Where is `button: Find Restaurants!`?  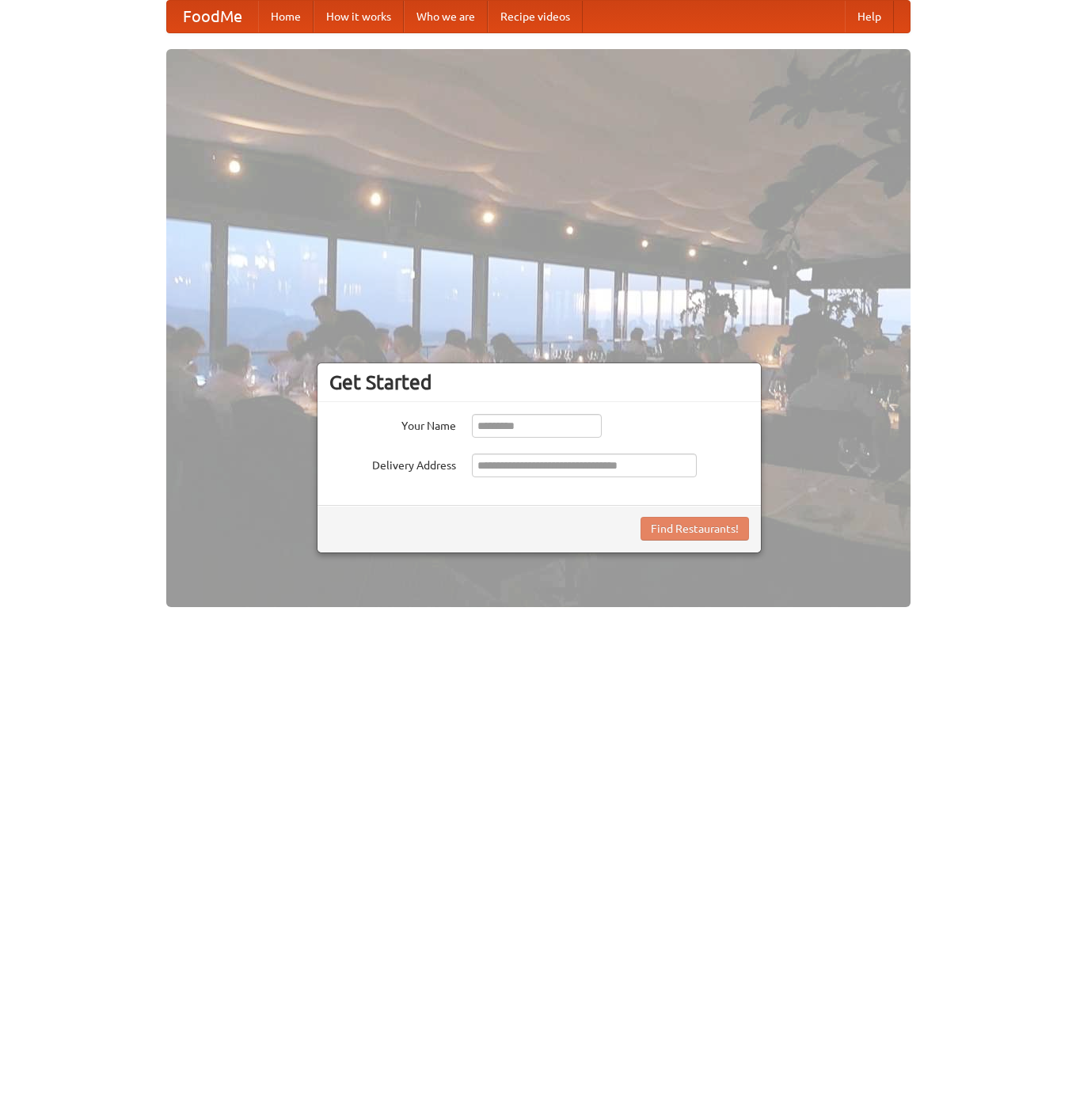 button: Find Restaurants! is located at coordinates (694, 529).